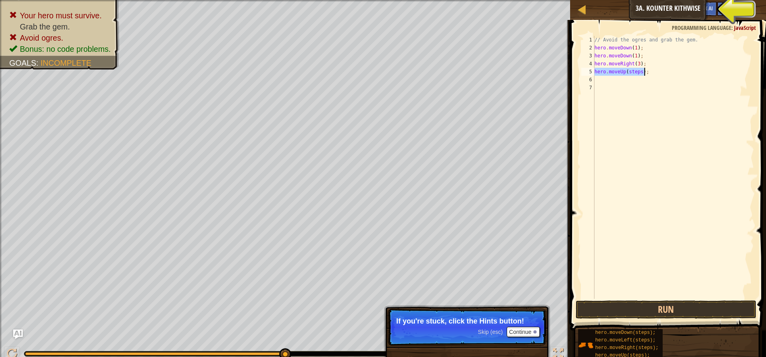  Describe the element at coordinates (727, 8) in the screenshot. I see `span: Hints` at that location.